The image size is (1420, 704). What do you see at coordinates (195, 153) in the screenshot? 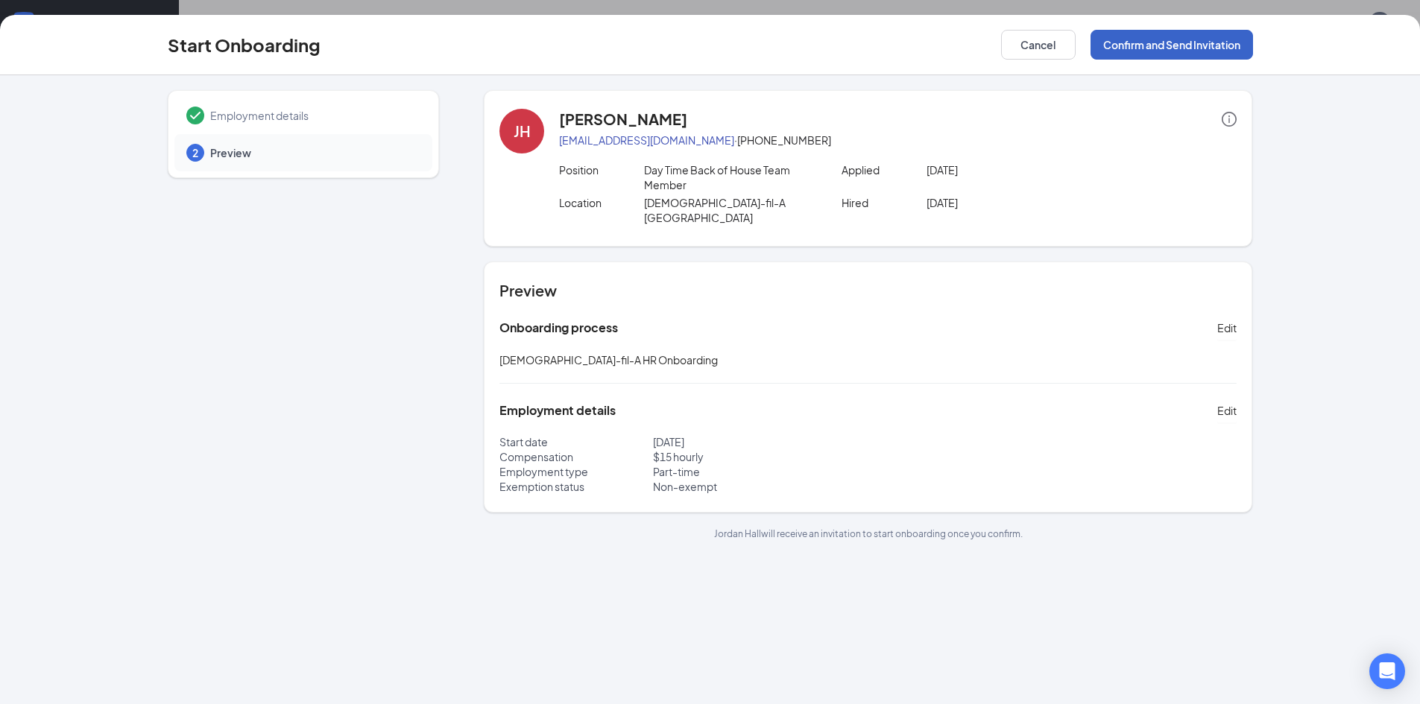
I see `span: 2` at bounding box center [195, 153].